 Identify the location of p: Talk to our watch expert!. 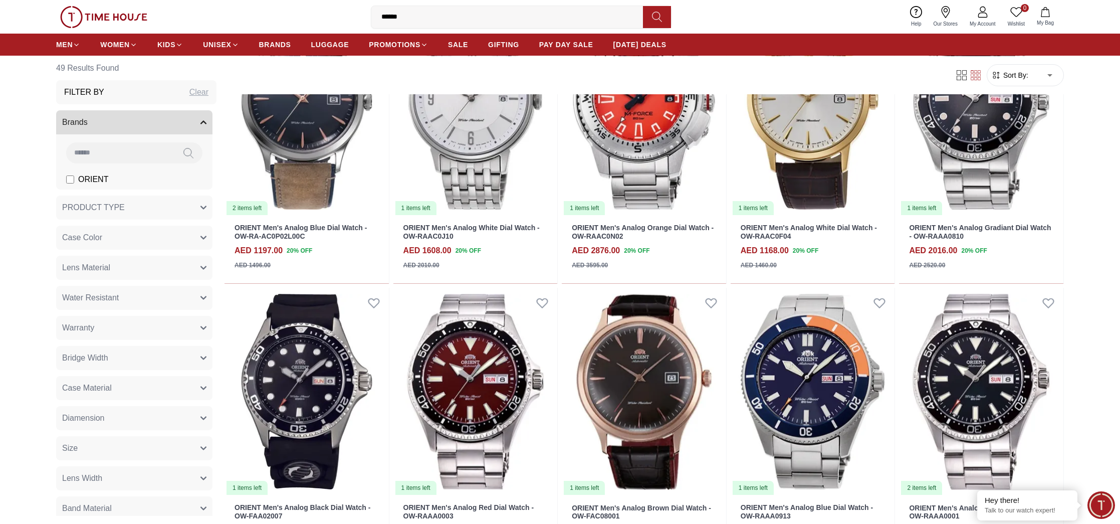
(1028, 510).